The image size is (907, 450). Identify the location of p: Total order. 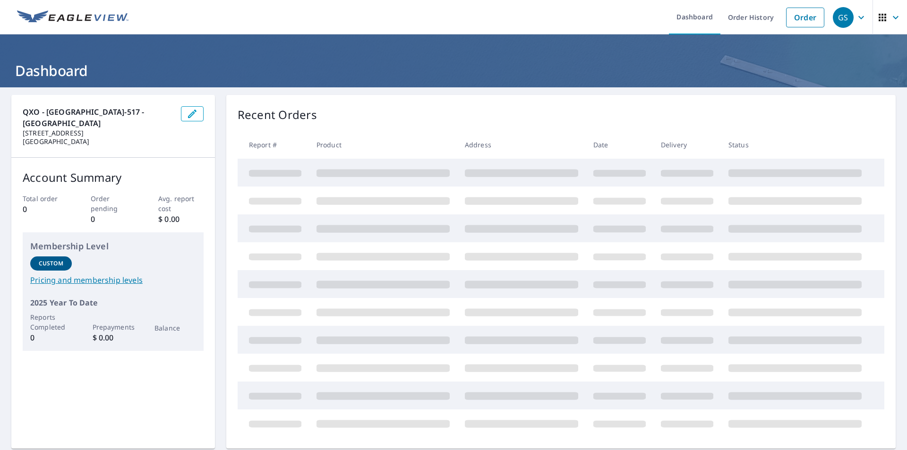
(45, 198).